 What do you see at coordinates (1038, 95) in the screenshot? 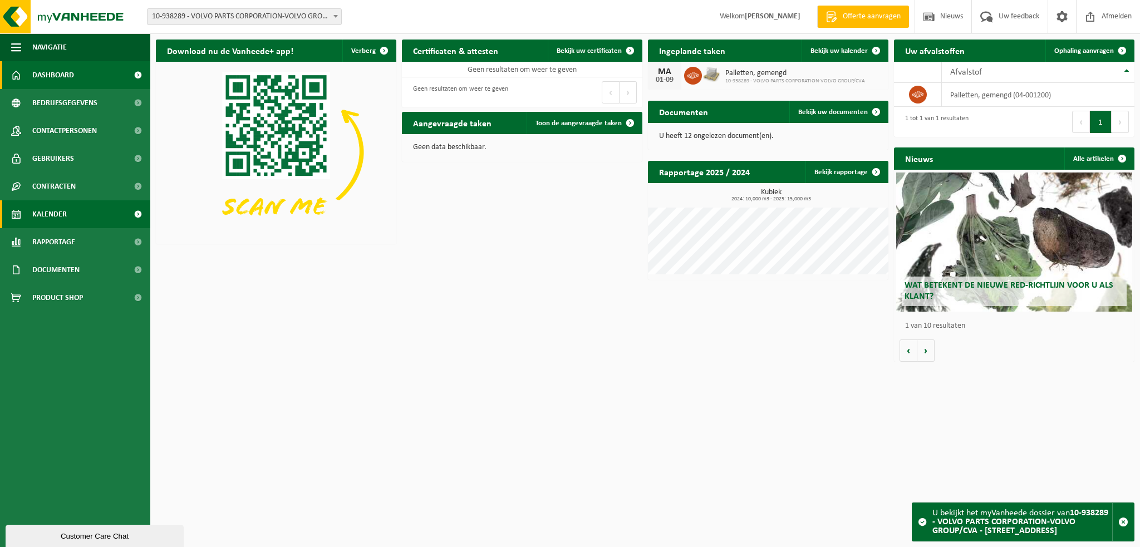
I see `td: palletten, gemengd (04-001200)` at bounding box center [1038, 95].